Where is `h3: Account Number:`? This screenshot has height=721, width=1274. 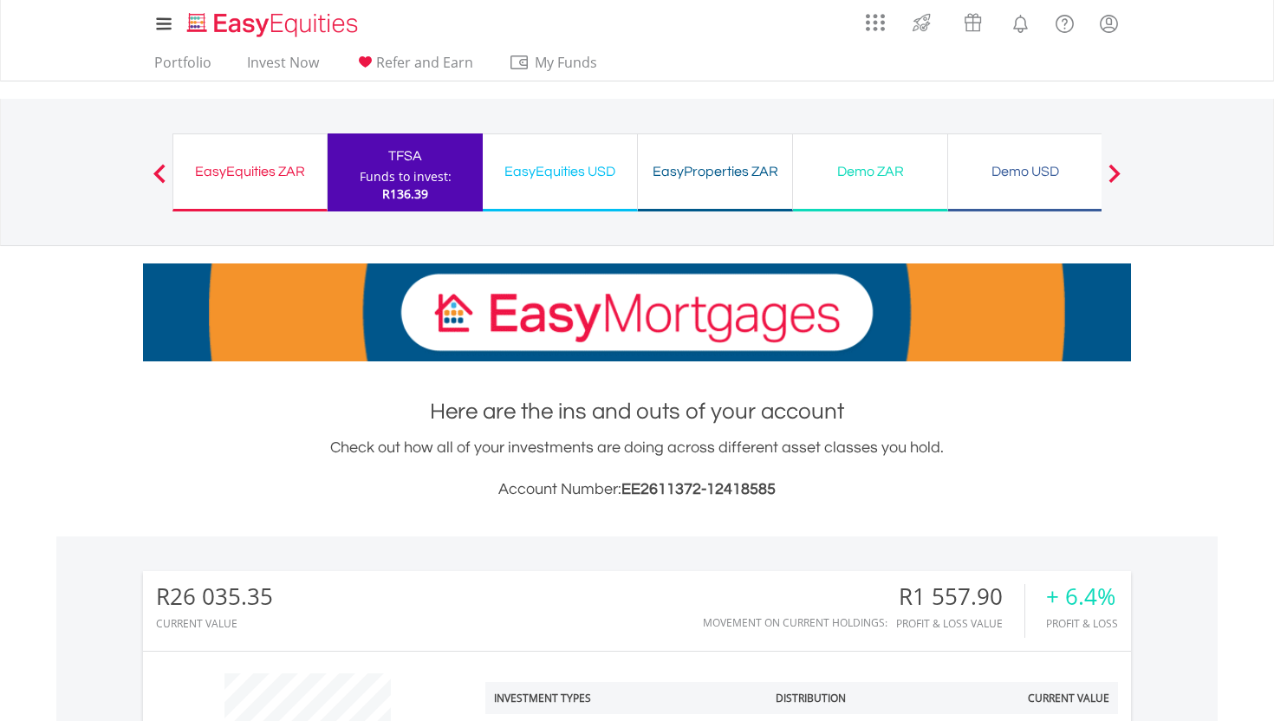
h3: Account Number: is located at coordinates (637, 490).